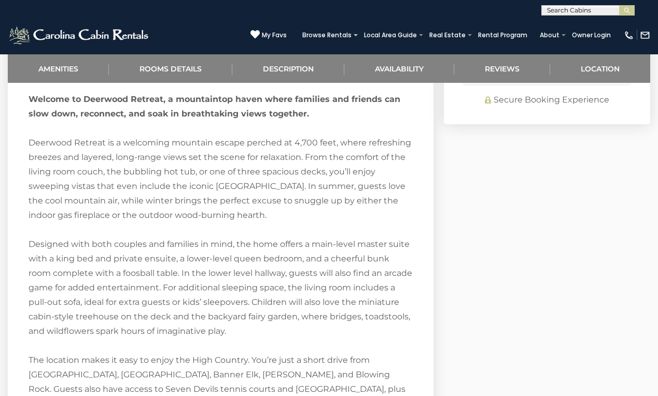 Image resolution: width=658 pixels, height=396 pixels. I want to click on a: About, so click(549, 35).